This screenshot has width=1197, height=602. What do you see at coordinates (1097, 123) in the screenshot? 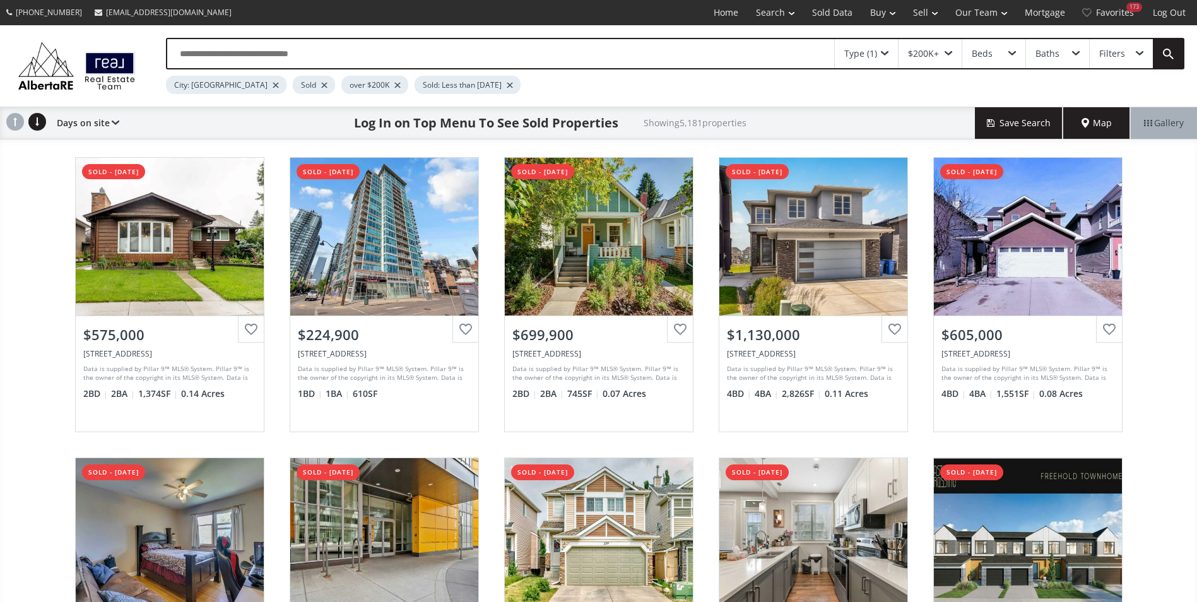
I see `span: Map` at bounding box center [1097, 123].